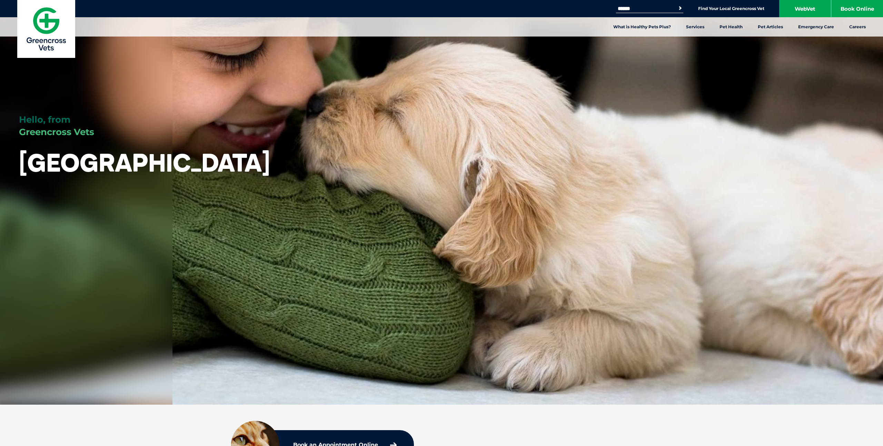 The height and width of the screenshot is (446, 883). What do you see at coordinates (816, 27) in the screenshot?
I see `a: Emergency Care` at bounding box center [816, 27].